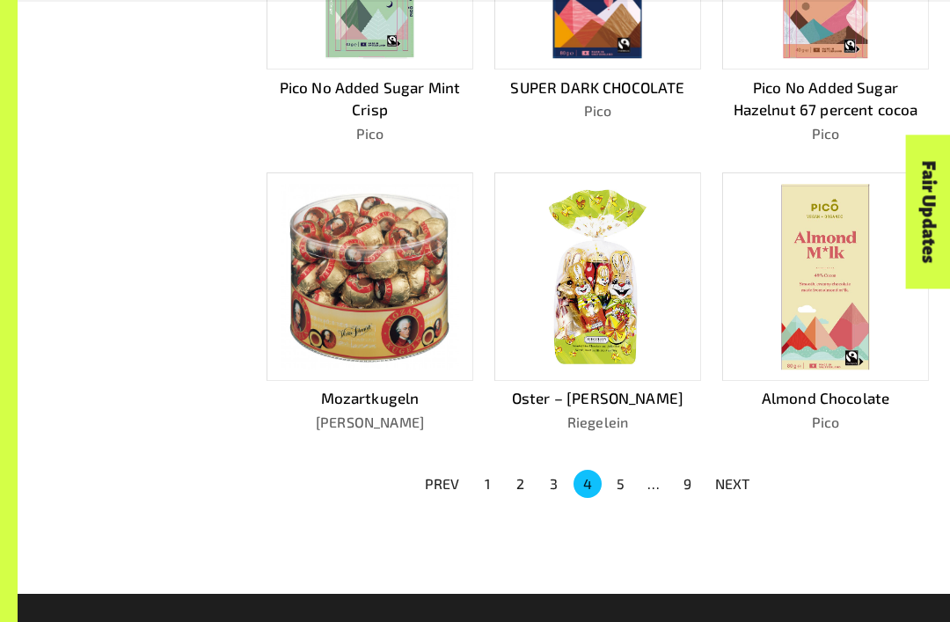 This screenshot has height=622, width=950. Describe the element at coordinates (733, 484) in the screenshot. I see `button: NEXT` at that location.